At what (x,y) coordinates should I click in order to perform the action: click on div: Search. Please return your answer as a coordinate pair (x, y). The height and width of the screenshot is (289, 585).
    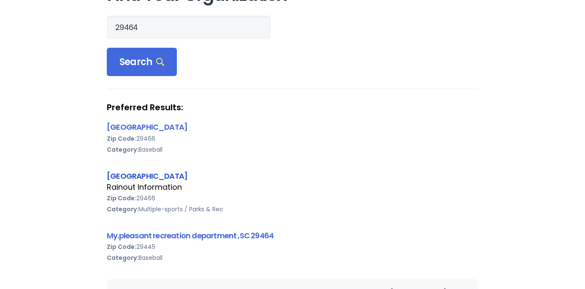
    Looking at the image, I should click on (142, 62).